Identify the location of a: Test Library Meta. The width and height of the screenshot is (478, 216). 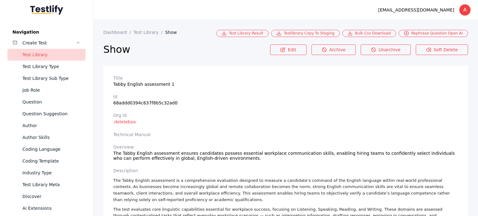
(46, 185).